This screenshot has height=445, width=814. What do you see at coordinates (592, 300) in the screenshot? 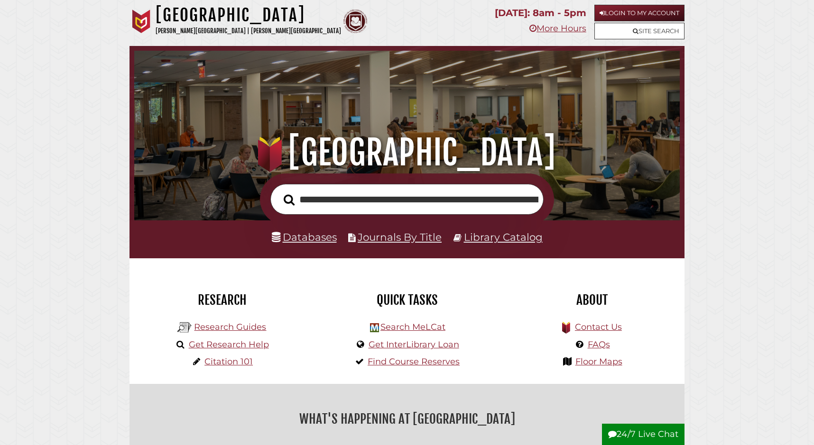
I see `h2: About` at bounding box center [592, 300].